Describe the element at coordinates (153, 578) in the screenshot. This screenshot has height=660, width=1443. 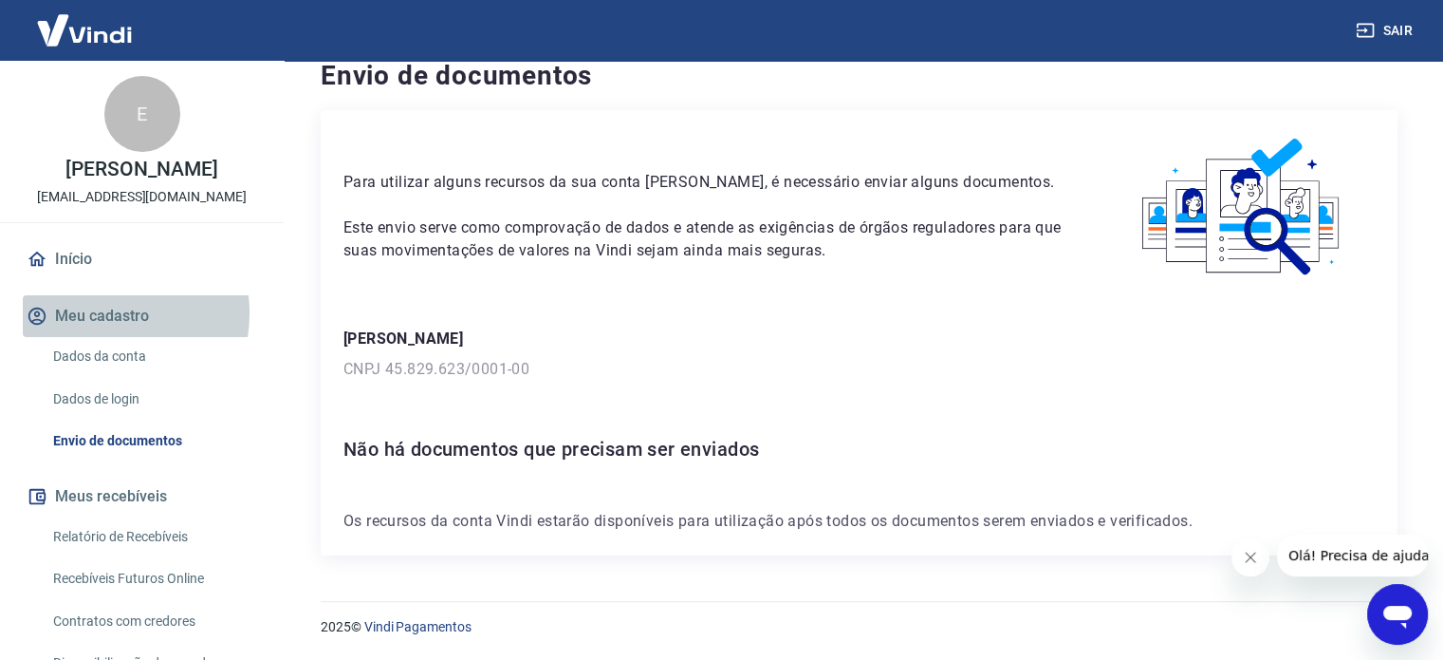
I see `a: Recebíveis Futuros Online` at that location.